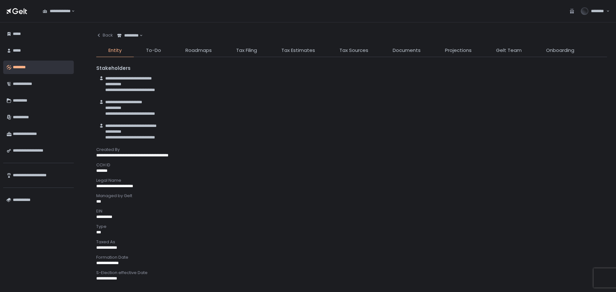 This screenshot has height=292, width=616. What do you see at coordinates (351, 257) in the screenshot?
I see `div: Formation Date` at bounding box center [351, 257].